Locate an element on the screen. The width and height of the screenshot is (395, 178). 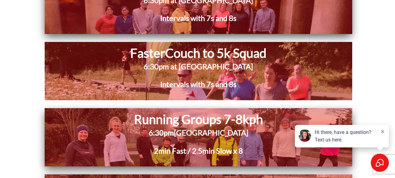
span: Couch to 5k Squad is located at coordinates (216, 53).